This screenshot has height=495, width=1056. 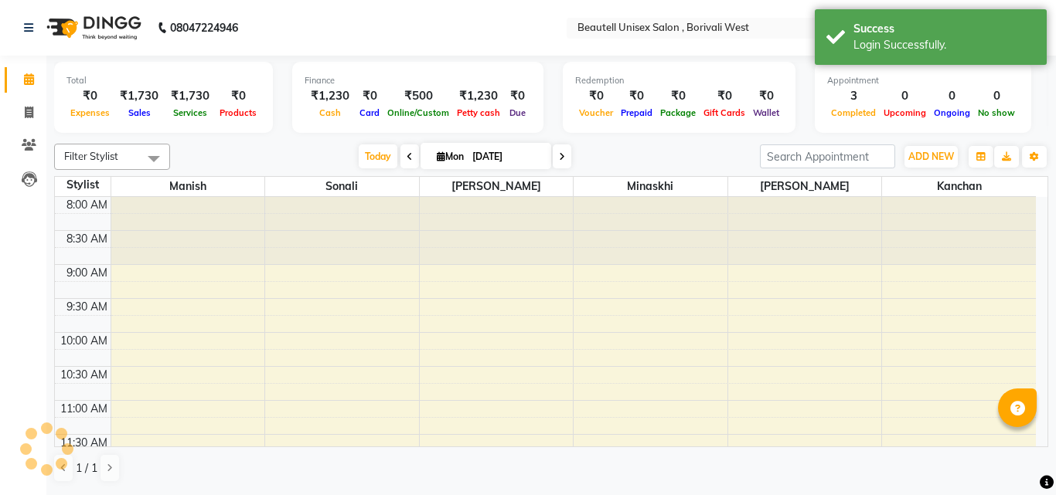 What do you see at coordinates (678, 80) in the screenshot?
I see `div: Redemption` at bounding box center [678, 80].